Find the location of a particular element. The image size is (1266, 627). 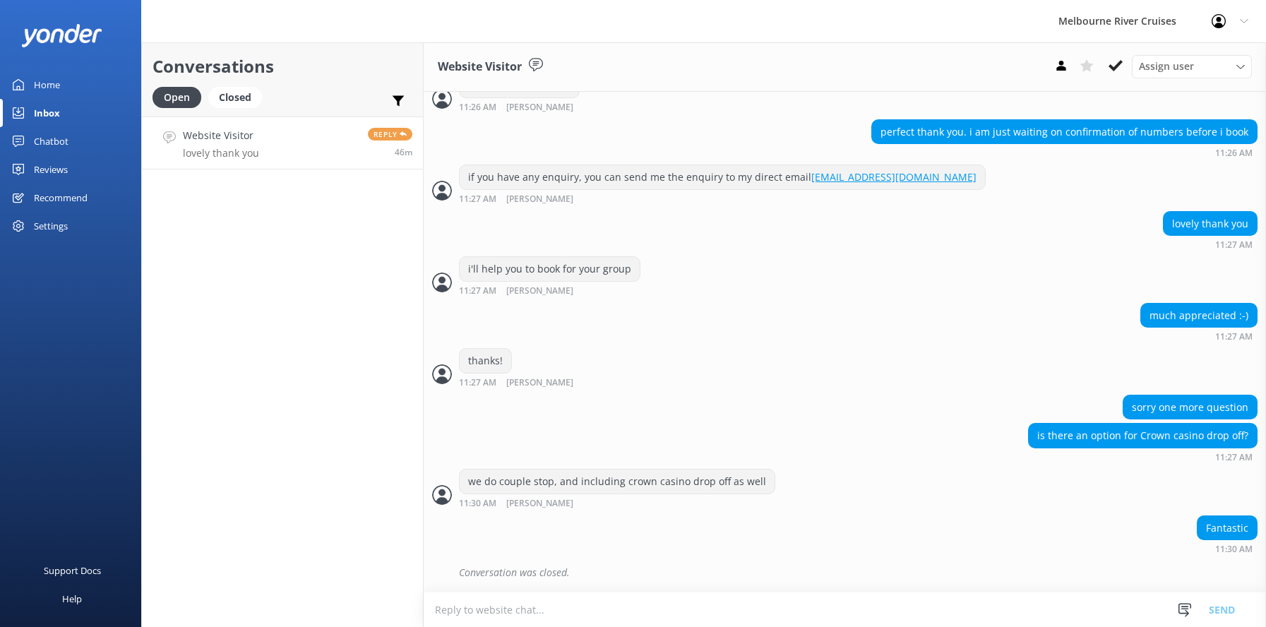

div: we do couple stop, and including crown casino drop off as well is located at coordinates (617, 482).